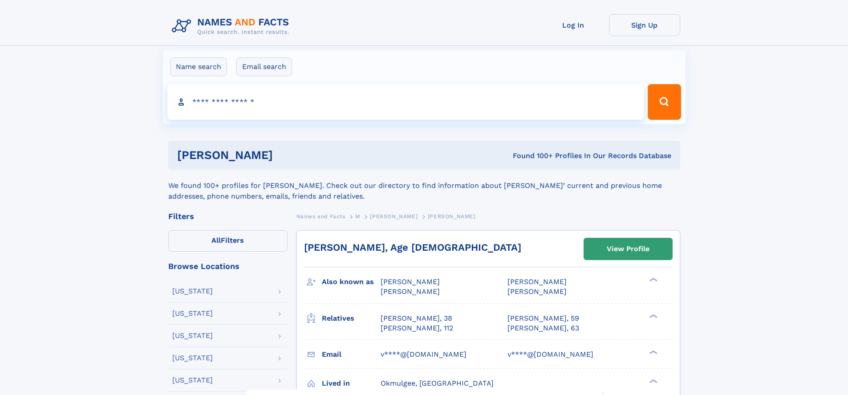 This screenshot has height=395, width=848. What do you see at coordinates (532, 156) in the screenshot?
I see `div: Found 100+ Profiles In Our Records Database` at bounding box center [532, 156].